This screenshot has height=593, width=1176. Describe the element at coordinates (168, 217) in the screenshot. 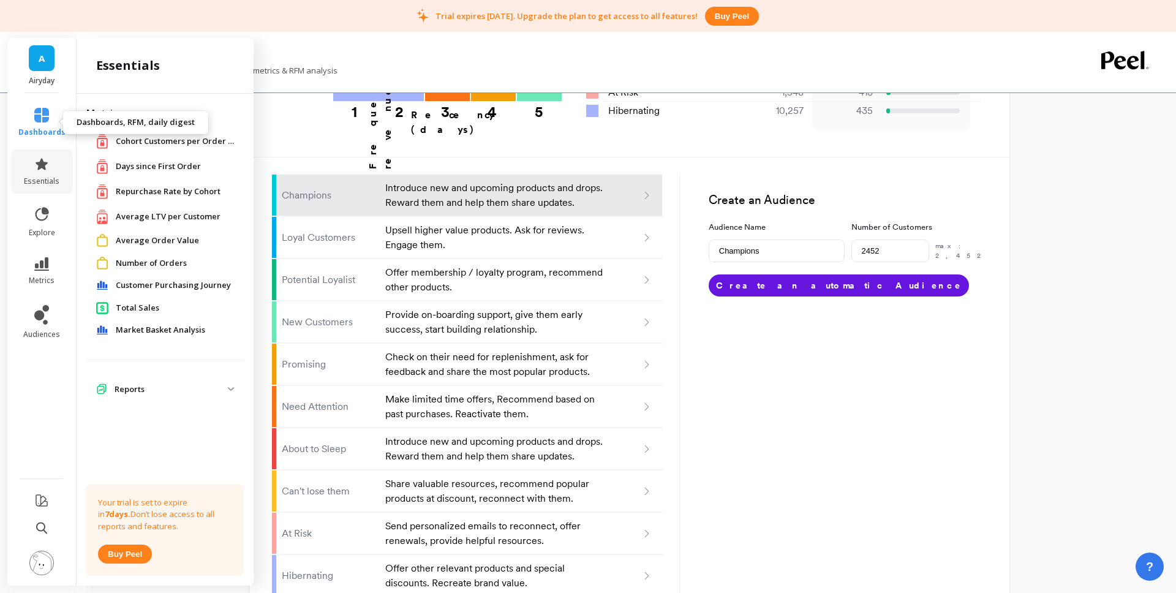

I see `span: Average LTV per Customer` at that location.